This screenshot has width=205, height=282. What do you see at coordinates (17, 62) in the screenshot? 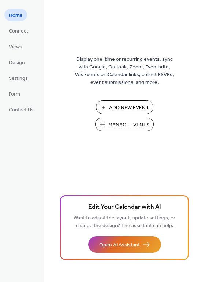
I see `a: Design` at bounding box center [17, 62].